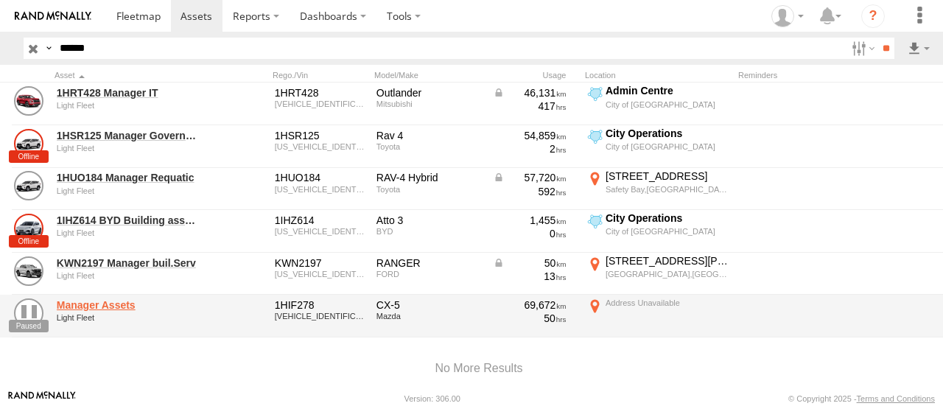 The height and width of the screenshot is (406, 943). I want to click on div: Model/Make, so click(430, 75).